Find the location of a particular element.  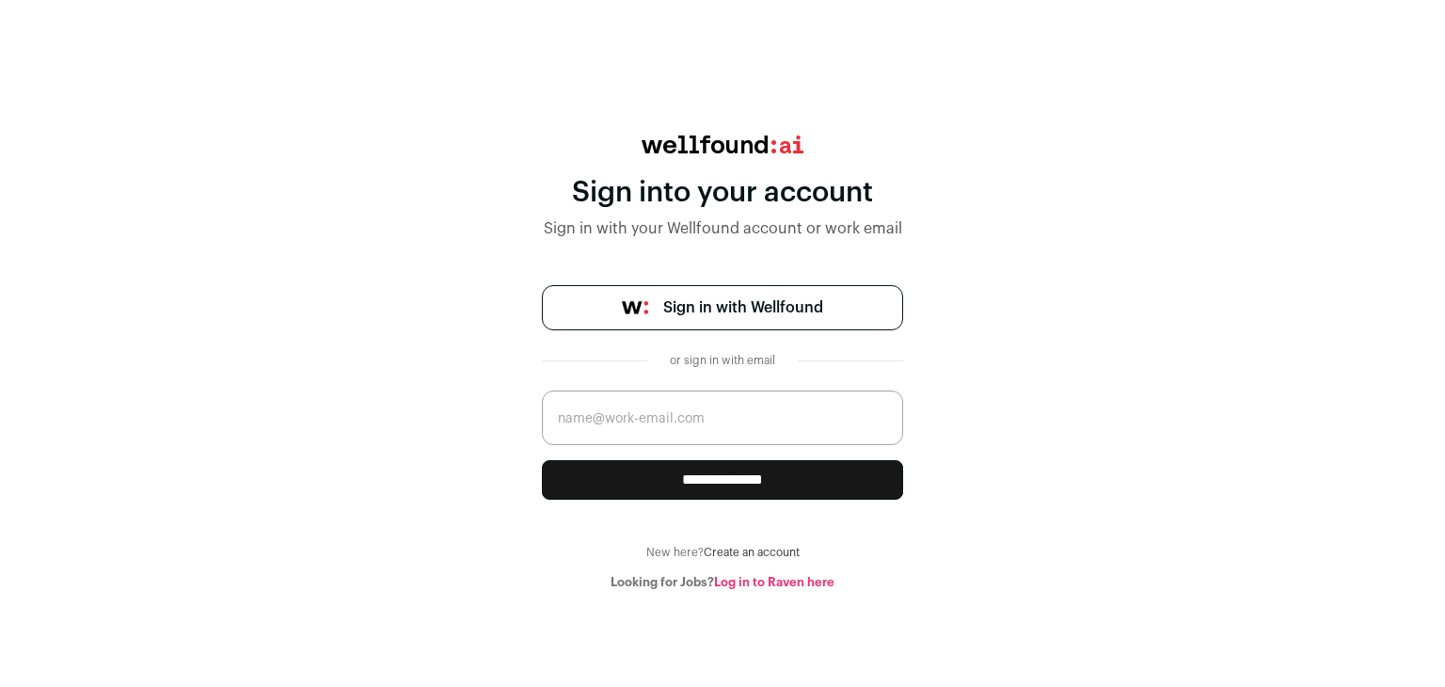

div: Looking for Jobs? is located at coordinates (723, 582).